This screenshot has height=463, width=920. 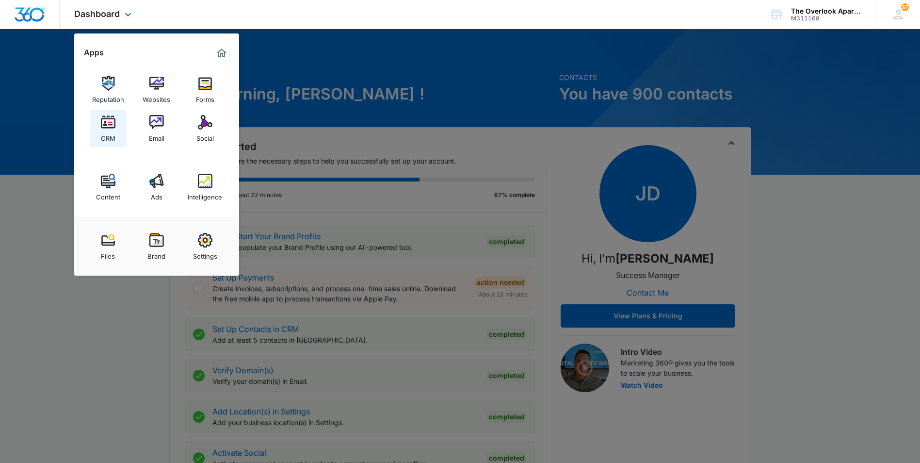 I want to click on div: Files, so click(x=108, y=254).